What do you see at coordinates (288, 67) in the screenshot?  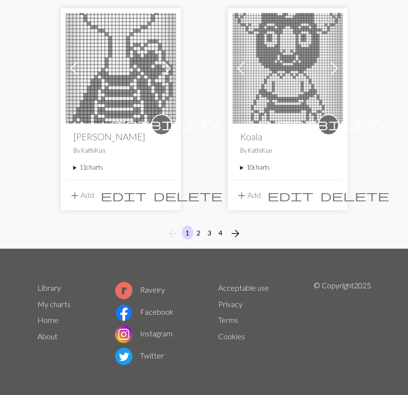 I see `a: Ozzie` at bounding box center [288, 67].